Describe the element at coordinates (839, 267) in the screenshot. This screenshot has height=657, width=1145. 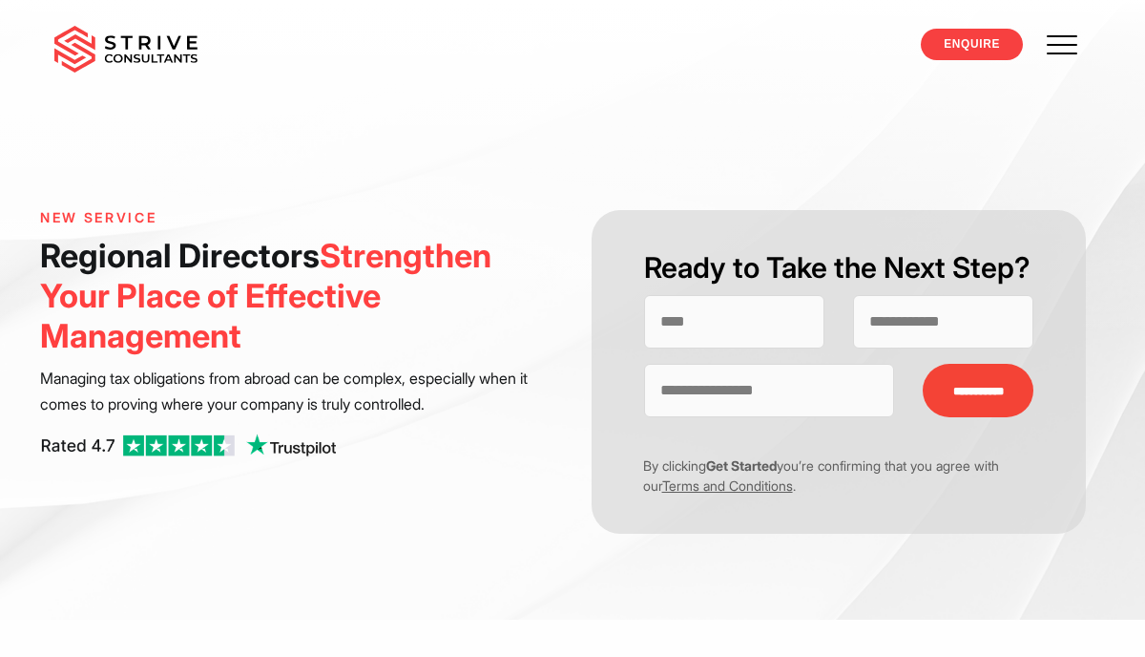
I see `h2: Ready to Take the Next Step?` at that location.